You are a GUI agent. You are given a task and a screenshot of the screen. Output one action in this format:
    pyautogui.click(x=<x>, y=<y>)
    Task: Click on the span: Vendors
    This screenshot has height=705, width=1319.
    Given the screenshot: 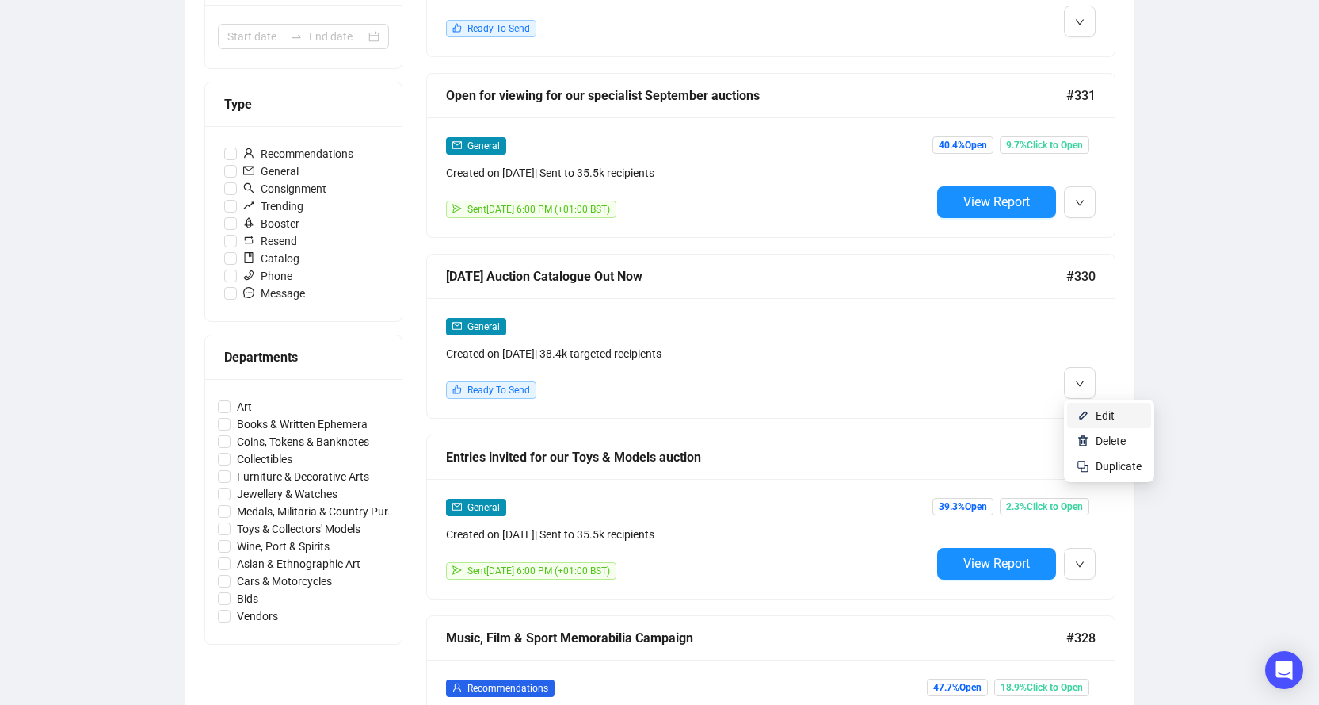 What is the action you would take?
    pyautogui.click(x=258, y=616)
    